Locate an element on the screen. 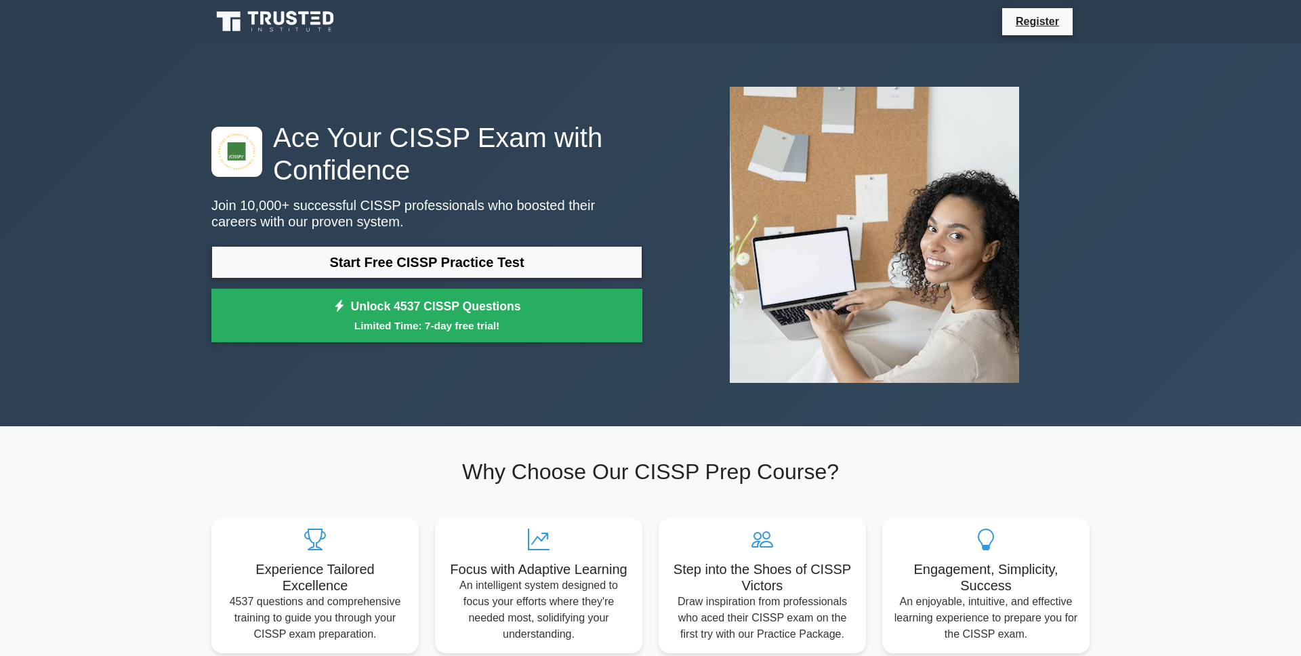 This screenshot has height=656, width=1301. a: Unlock 4537 CISSP QuestionsLimited Time: 7-day free trial! is located at coordinates (427, 316).